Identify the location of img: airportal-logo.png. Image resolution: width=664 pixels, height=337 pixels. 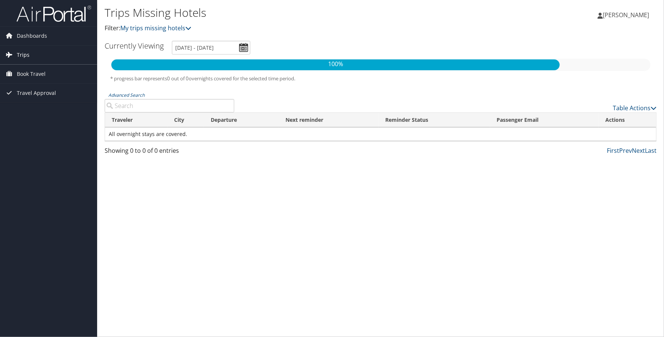
(54, 13).